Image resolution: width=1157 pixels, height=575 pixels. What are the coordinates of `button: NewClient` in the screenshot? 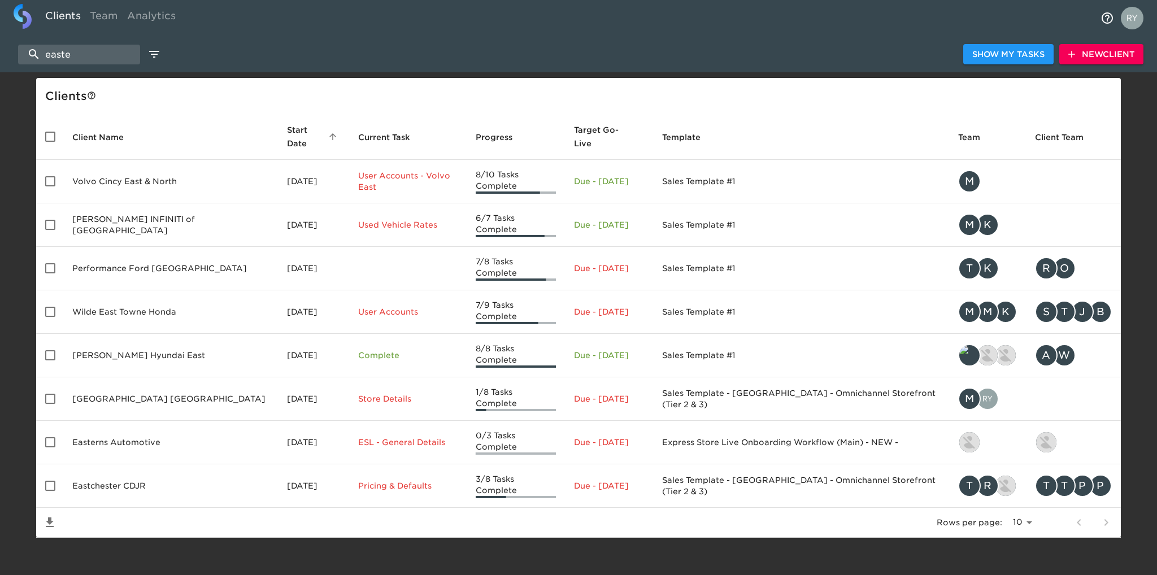 It's located at (1101, 54).